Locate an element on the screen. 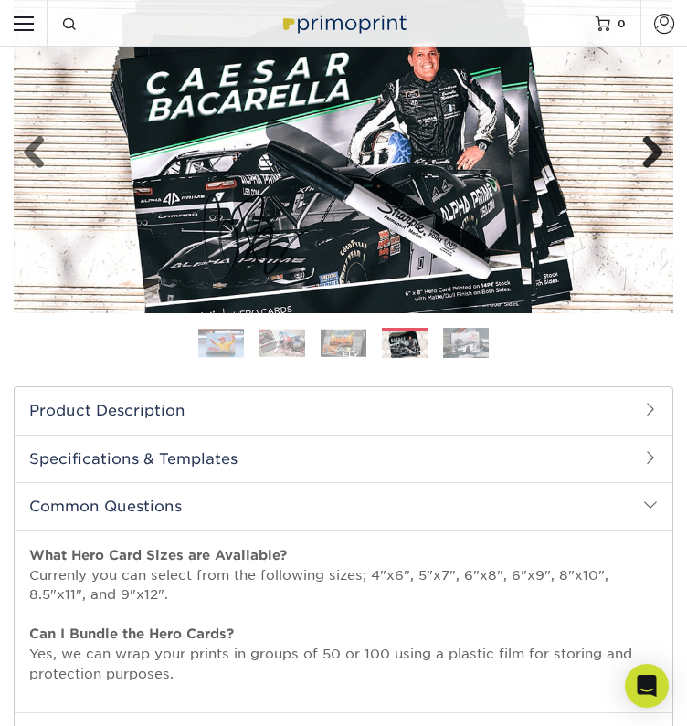 The image size is (687, 726). img: Hero Cards 05 is located at coordinates (466, 343).